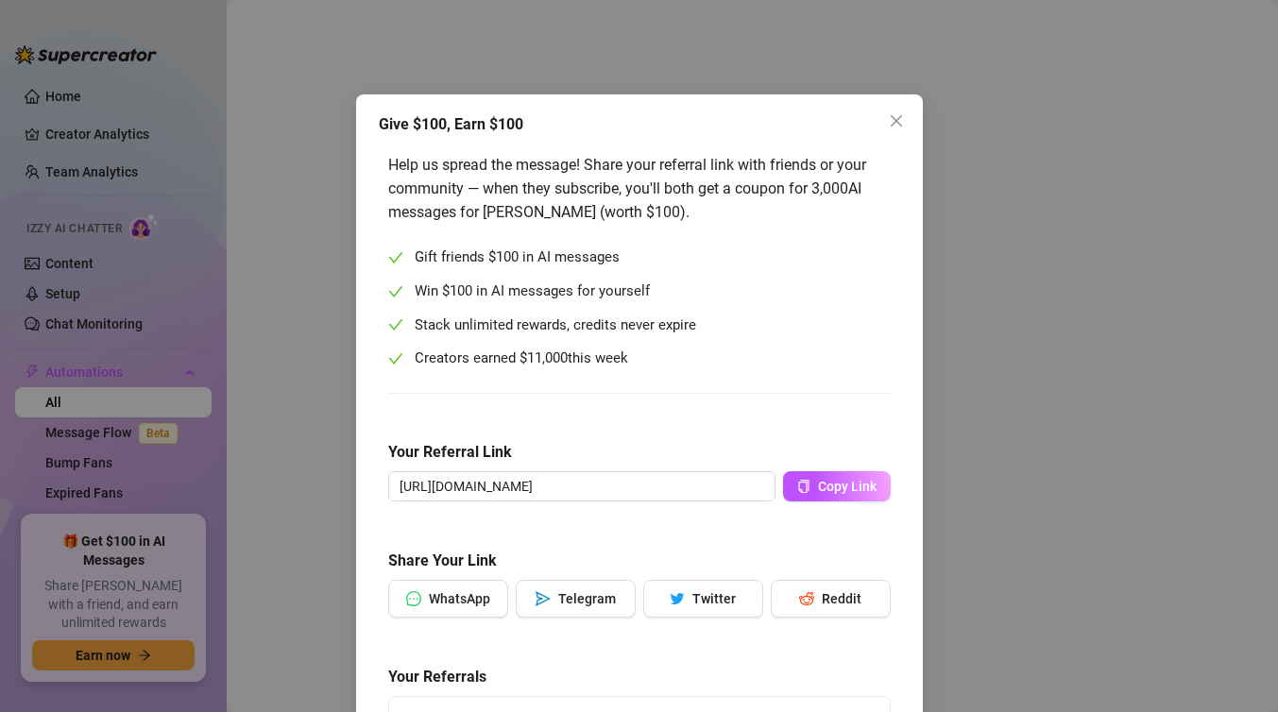 This screenshot has width=1278, height=712. I want to click on h5: Share Your Link, so click(639, 561).